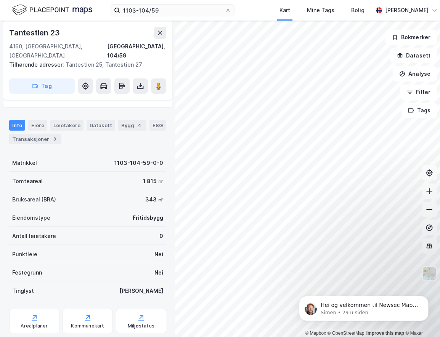  Describe the element at coordinates (67, 125) in the screenshot. I see `div: Leietakere` at that location.